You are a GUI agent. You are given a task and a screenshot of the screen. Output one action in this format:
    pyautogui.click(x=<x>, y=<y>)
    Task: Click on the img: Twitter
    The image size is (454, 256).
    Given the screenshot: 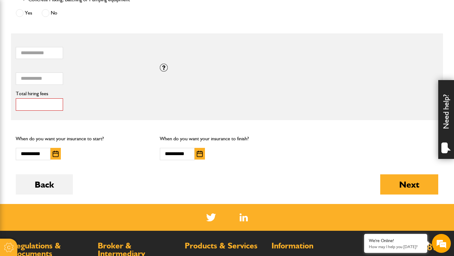 What is the action you would take?
    pyautogui.click(x=211, y=217)
    